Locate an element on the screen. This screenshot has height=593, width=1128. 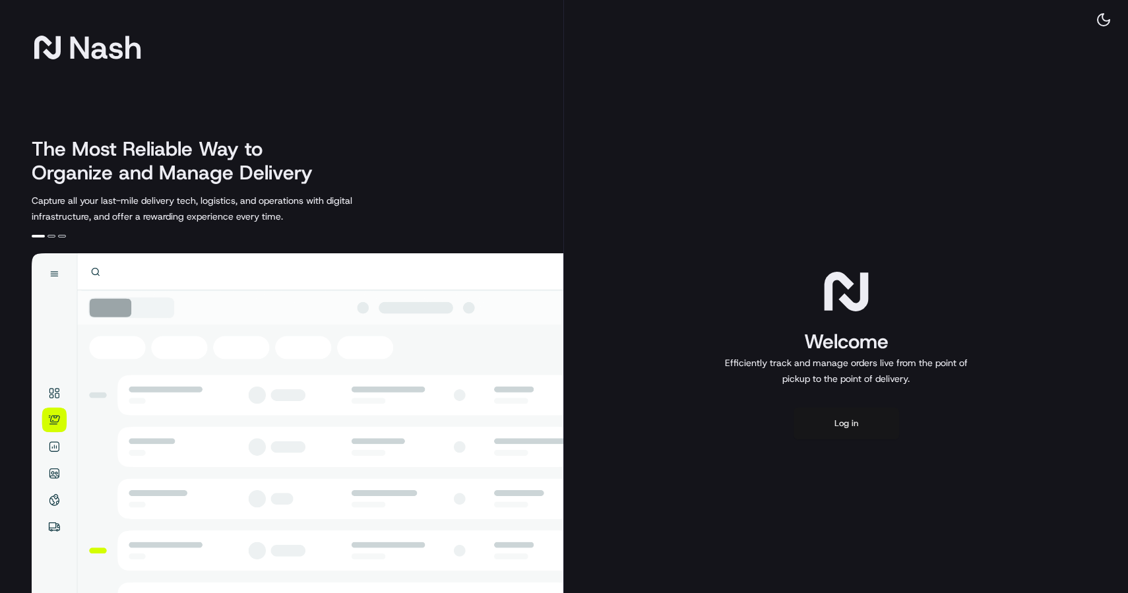
button: Log in is located at coordinates (846, 423).